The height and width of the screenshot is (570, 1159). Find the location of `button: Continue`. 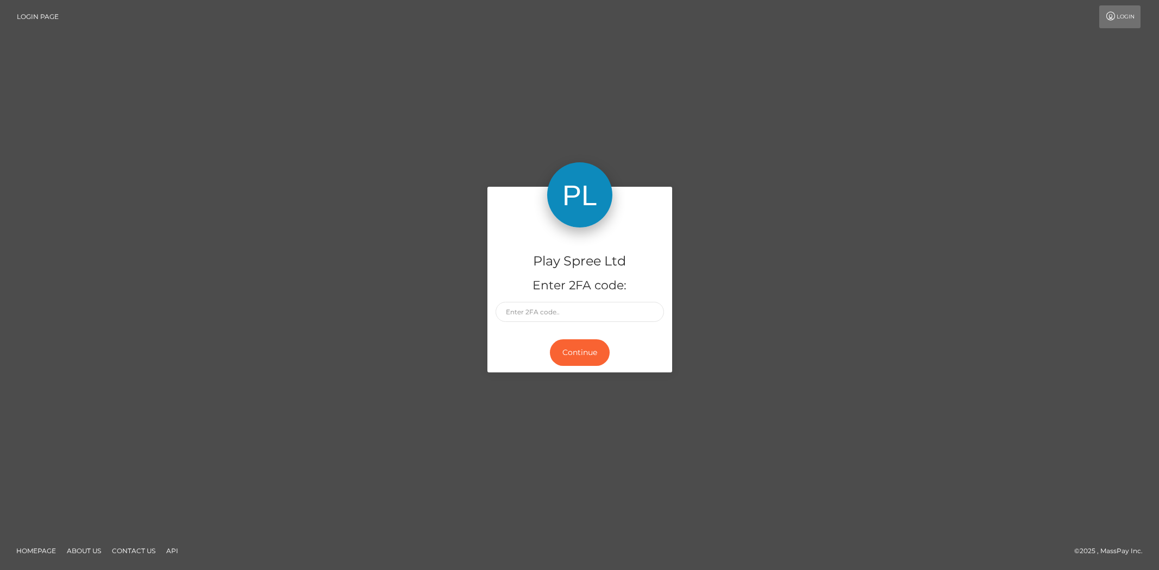

button: Continue is located at coordinates (580, 353).